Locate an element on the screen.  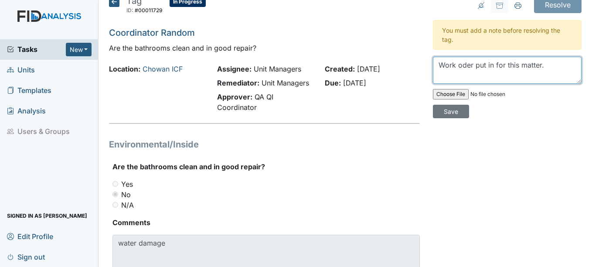
strong: Created: is located at coordinates (340, 69).